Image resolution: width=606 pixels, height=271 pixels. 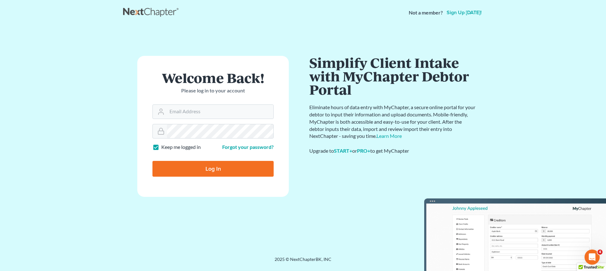 I want to click on p: Eliminate hours of data entry with MyChapter, a secure online portal for your debtor to input the..., so click(x=393, y=122).